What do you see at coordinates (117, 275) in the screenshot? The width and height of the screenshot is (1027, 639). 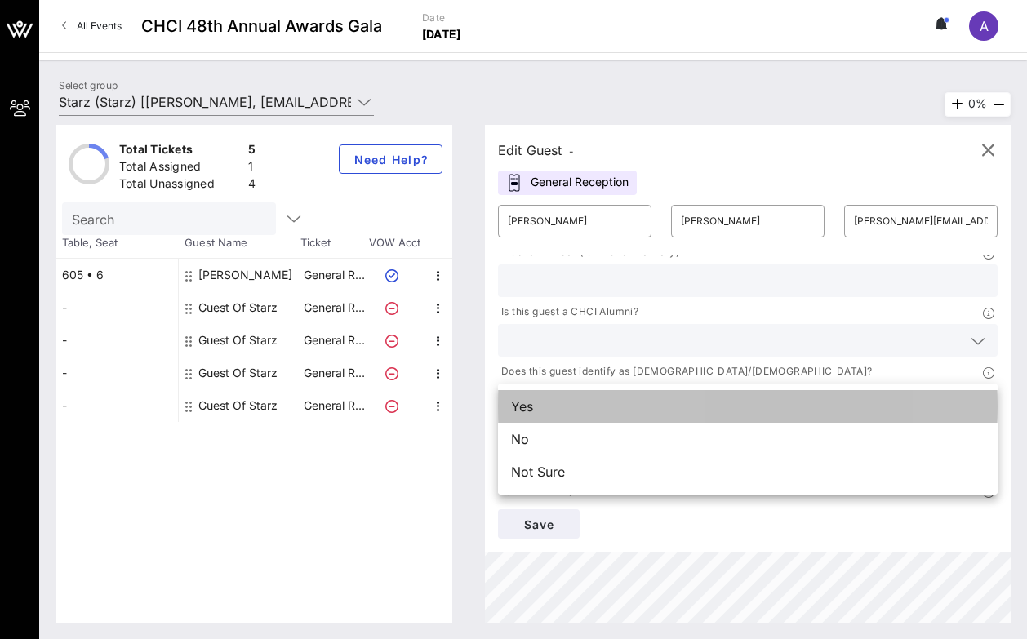 I see `div: 605 • 6` at bounding box center [117, 275].